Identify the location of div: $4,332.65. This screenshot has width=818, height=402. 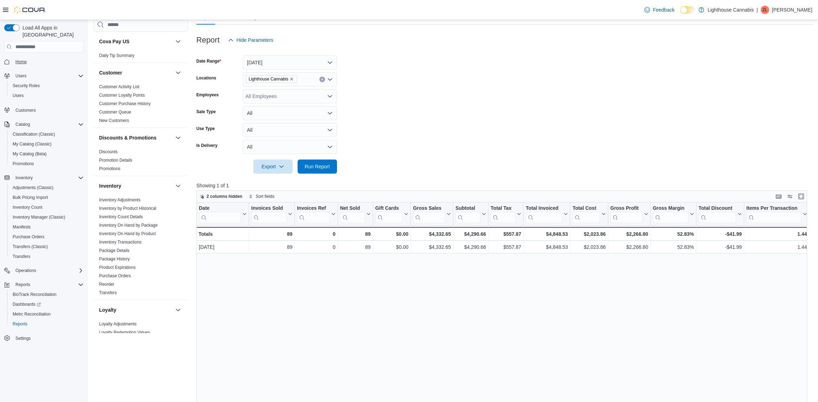
(432, 247).